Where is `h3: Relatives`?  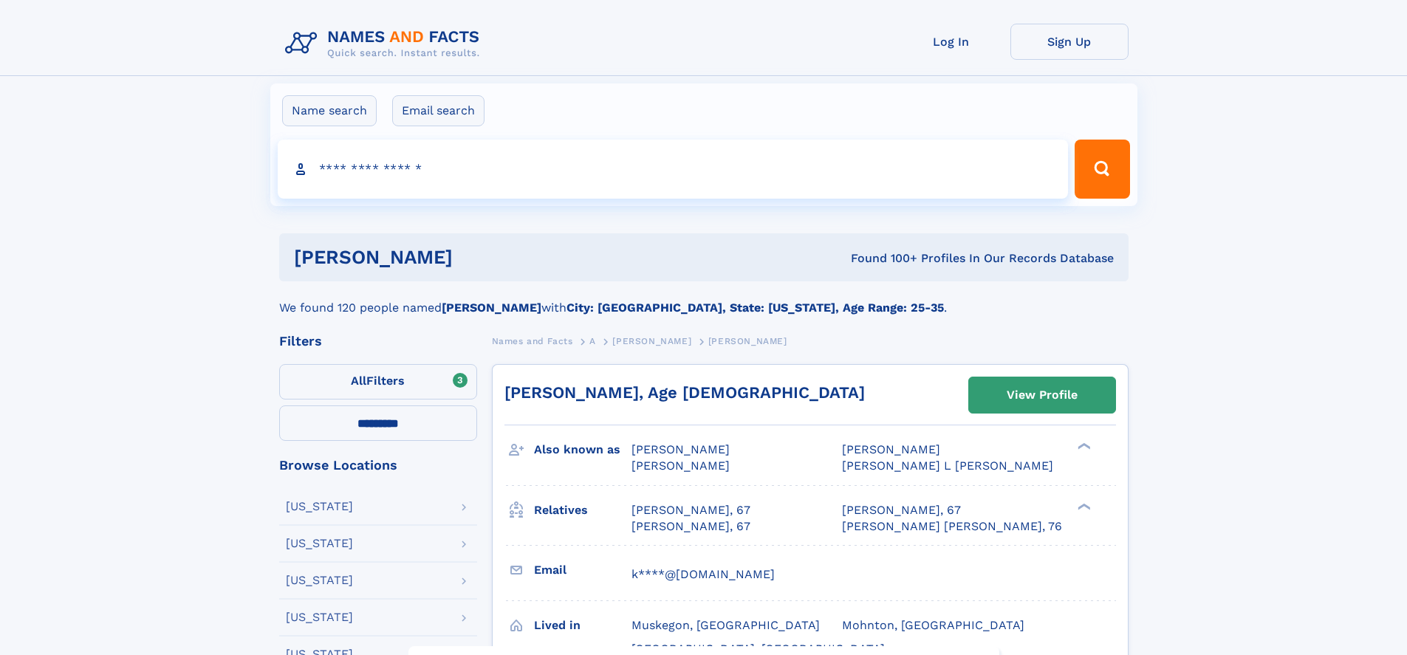 h3: Relatives is located at coordinates (583, 510).